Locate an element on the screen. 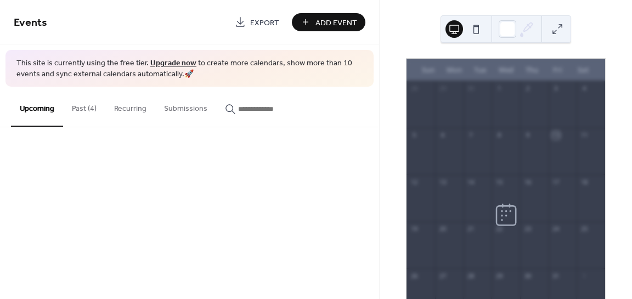 The height and width of the screenshot is (299, 632). div: 18 is located at coordinates (584, 182).